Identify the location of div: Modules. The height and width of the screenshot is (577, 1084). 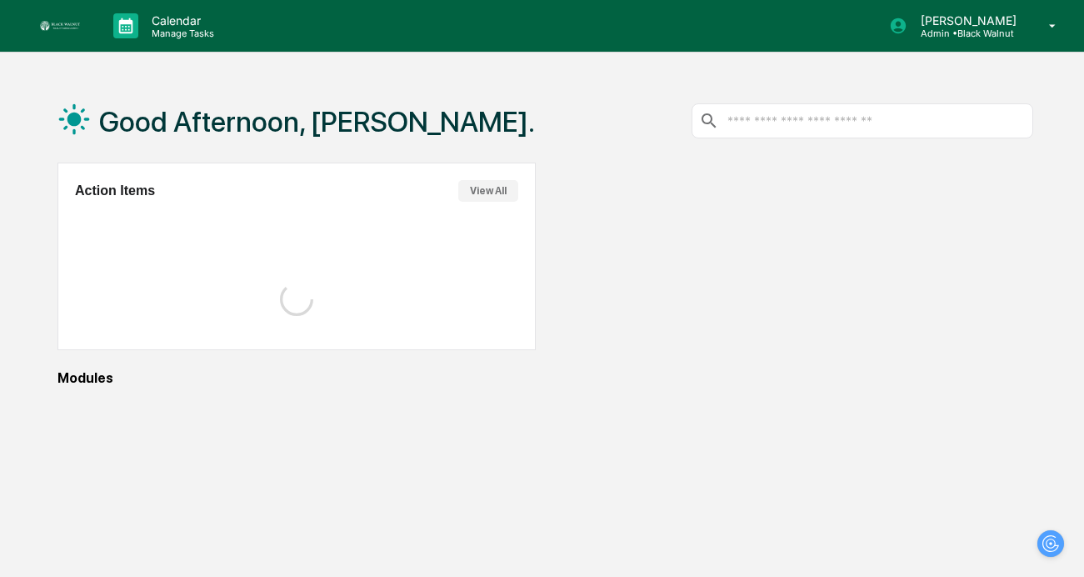
(545, 378).